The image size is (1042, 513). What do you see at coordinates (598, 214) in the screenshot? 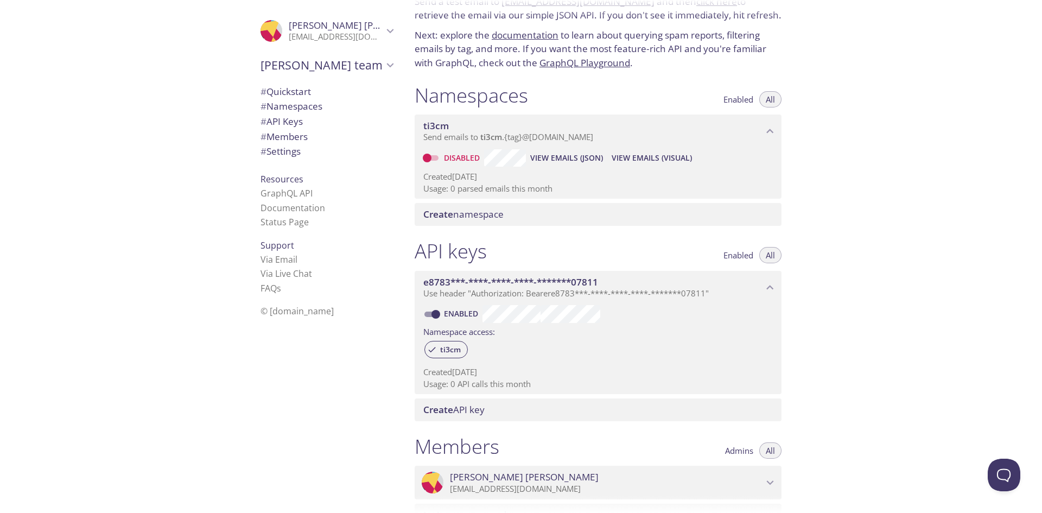
I see `div: Create namespace` at bounding box center [598, 214].